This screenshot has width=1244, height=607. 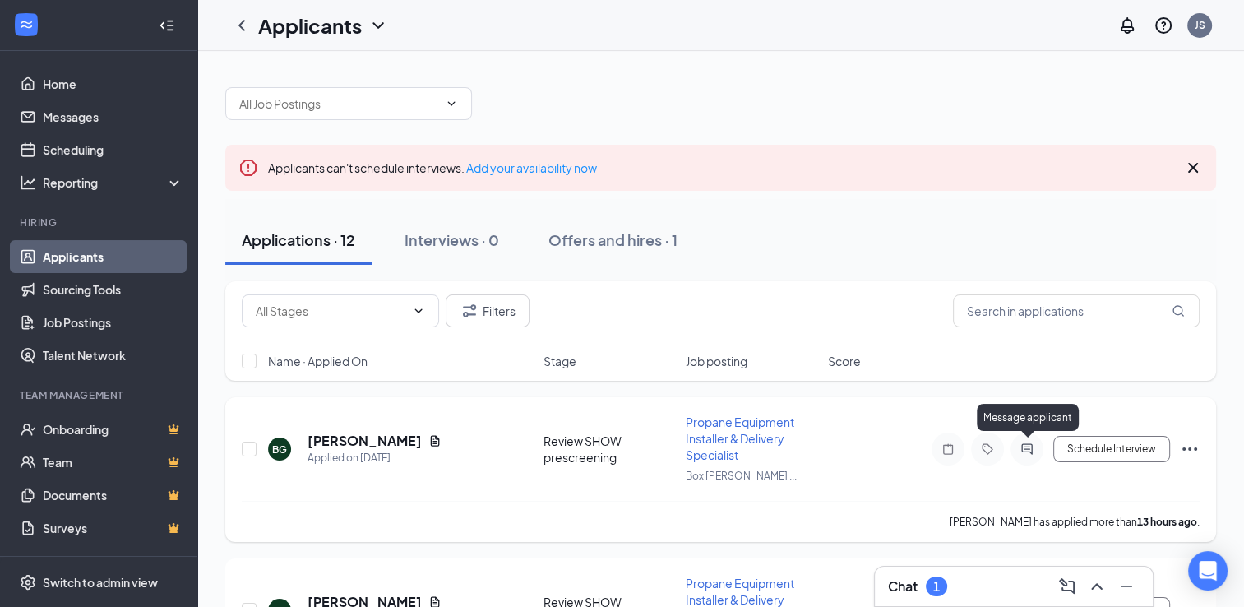 What do you see at coordinates (1027, 417) in the screenshot?
I see `div: Message applicant` at bounding box center [1027, 417].